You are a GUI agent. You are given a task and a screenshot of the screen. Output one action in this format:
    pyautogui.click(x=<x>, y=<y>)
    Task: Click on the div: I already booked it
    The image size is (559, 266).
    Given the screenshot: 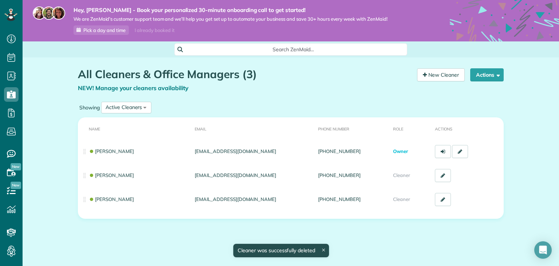 What is the action you would take?
    pyautogui.click(x=154, y=30)
    